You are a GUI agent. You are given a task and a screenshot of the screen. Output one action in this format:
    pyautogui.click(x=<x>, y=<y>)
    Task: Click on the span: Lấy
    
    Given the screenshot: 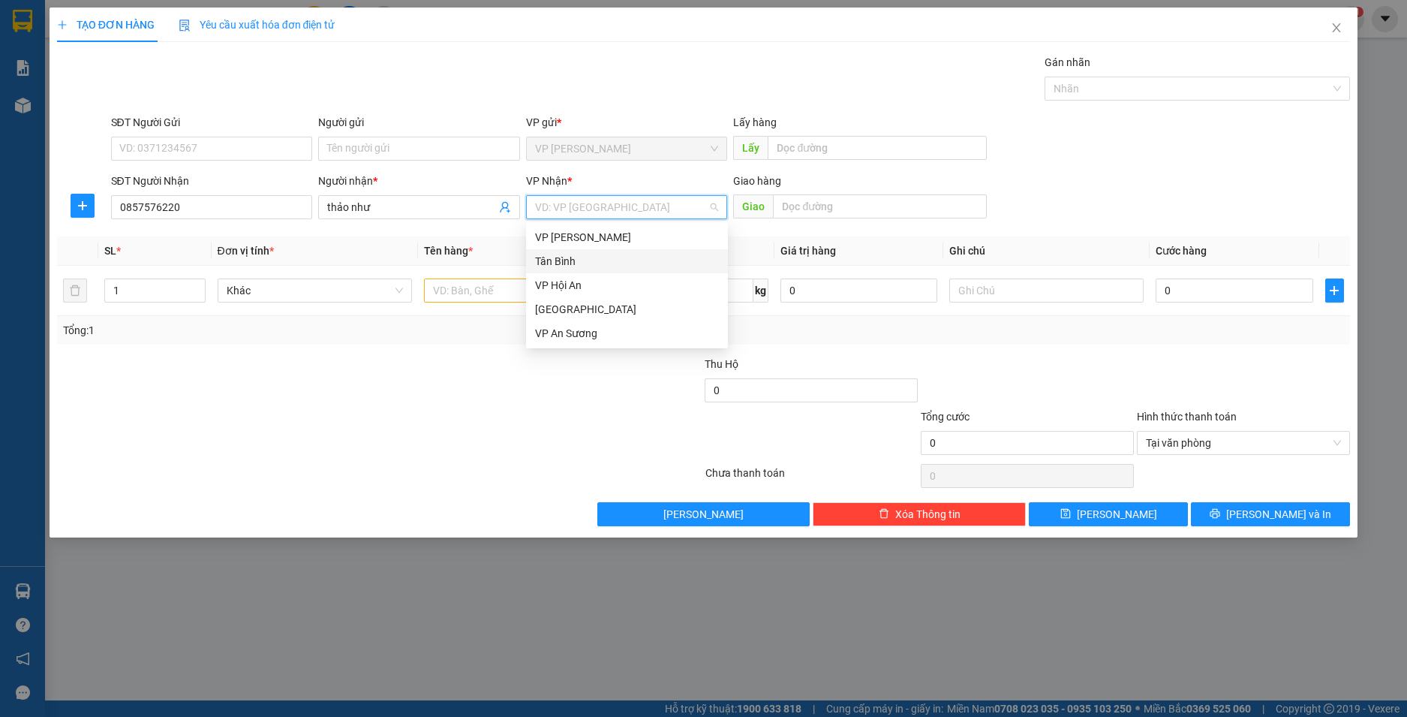 What is the action you would take?
    pyautogui.click(x=750, y=148)
    